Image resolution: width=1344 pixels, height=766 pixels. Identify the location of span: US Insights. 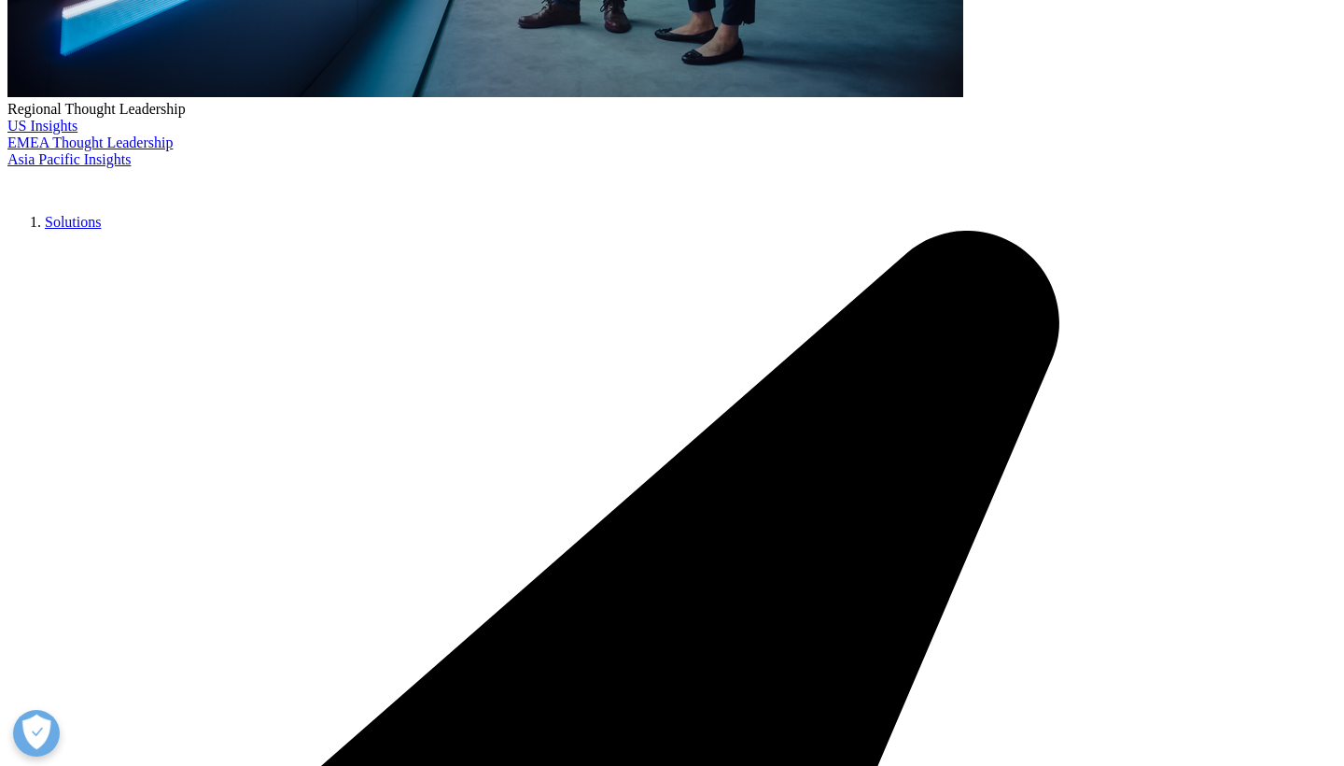
(42, 125).